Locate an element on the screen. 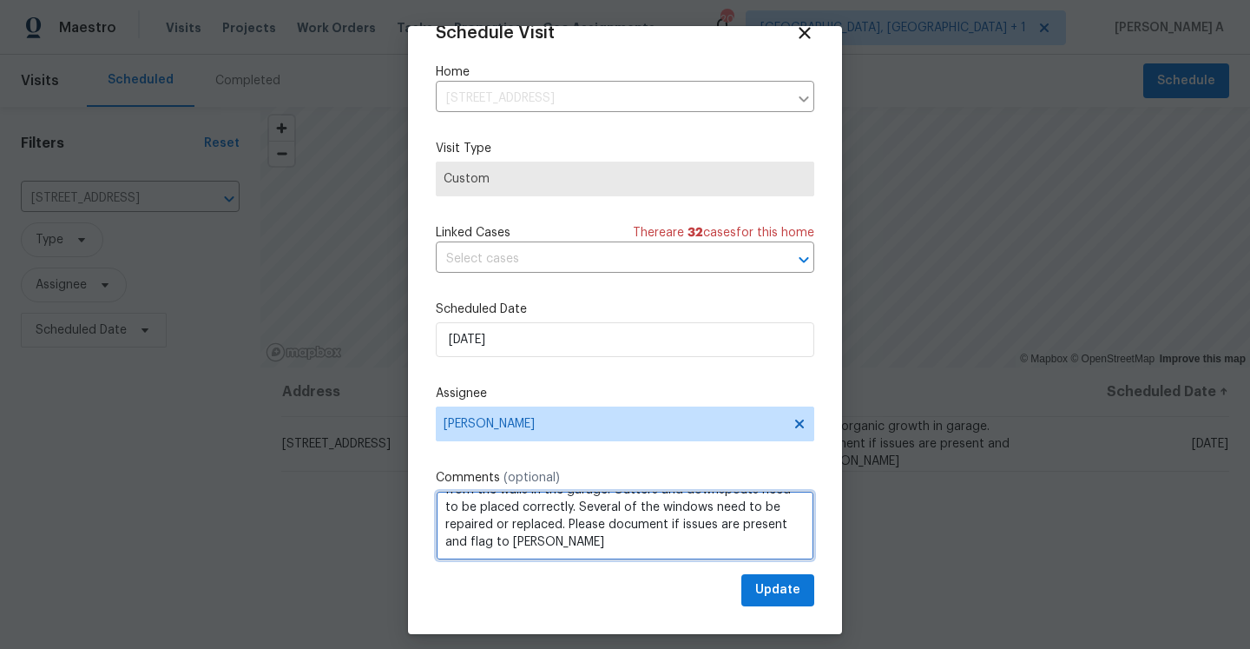  label: Visit Type is located at coordinates (625, 148).